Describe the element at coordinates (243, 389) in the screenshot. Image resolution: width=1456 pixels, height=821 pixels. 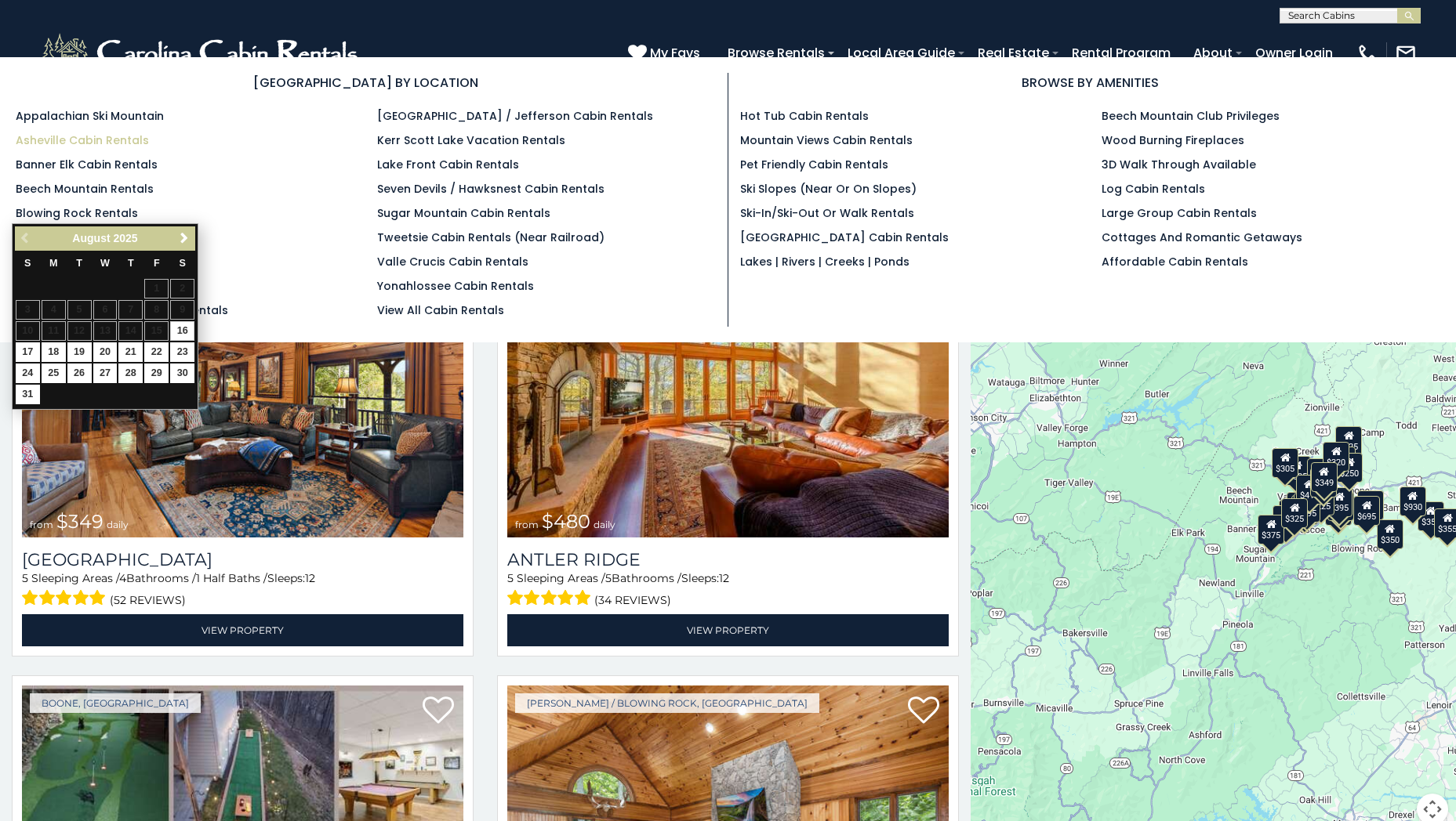
I see `img: Diamond Creek Lodge` at that location.